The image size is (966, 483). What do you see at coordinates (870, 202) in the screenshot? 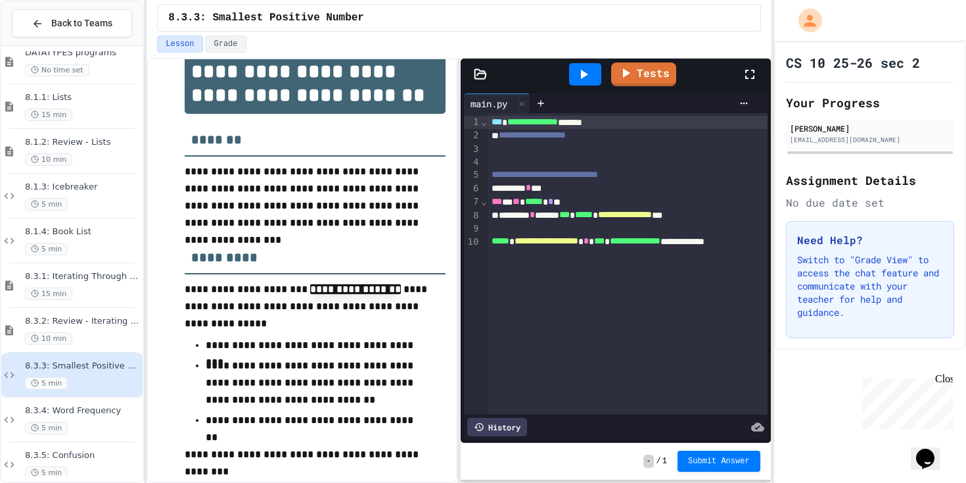
I see `div: No due date set` at bounding box center [870, 202].